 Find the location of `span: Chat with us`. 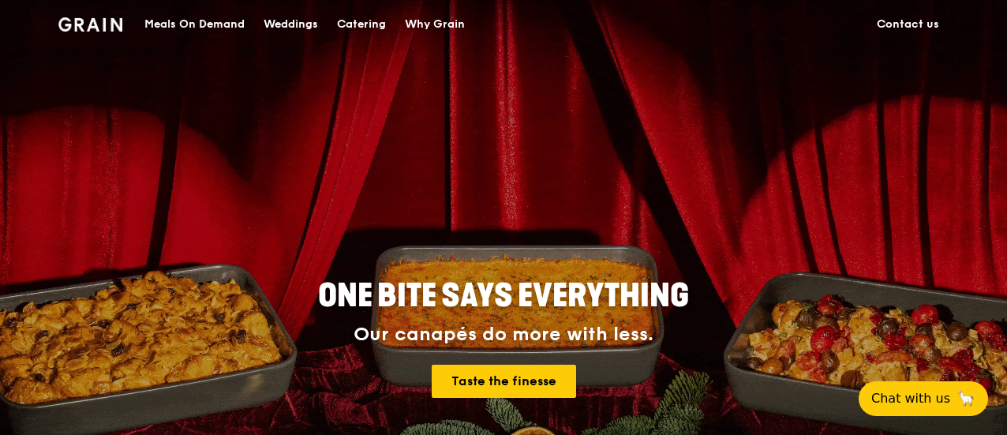

span: Chat with us is located at coordinates (910, 398).